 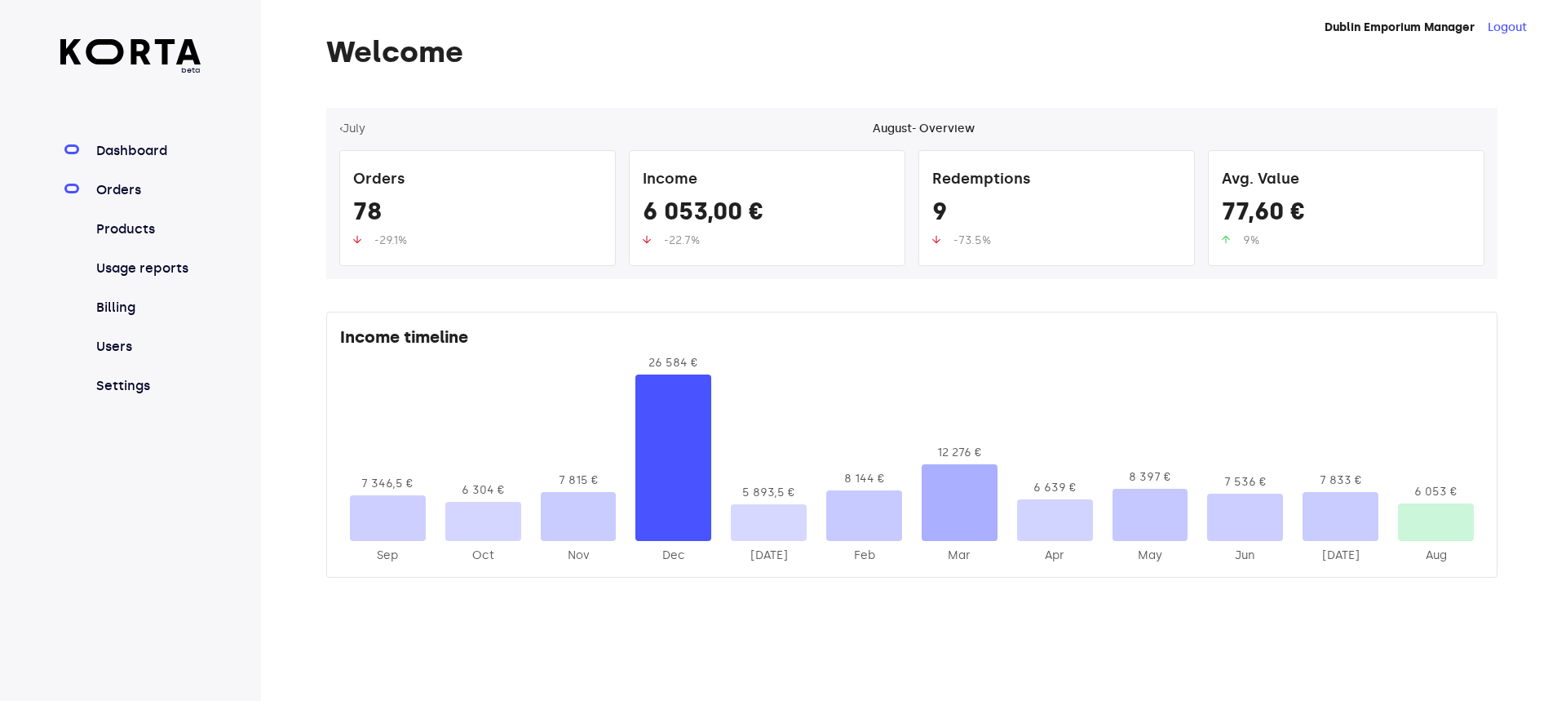 What do you see at coordinates (1054, 555) in the screenshot?
I see `div: 2025-Apr` at bounding box center [1054, 555].